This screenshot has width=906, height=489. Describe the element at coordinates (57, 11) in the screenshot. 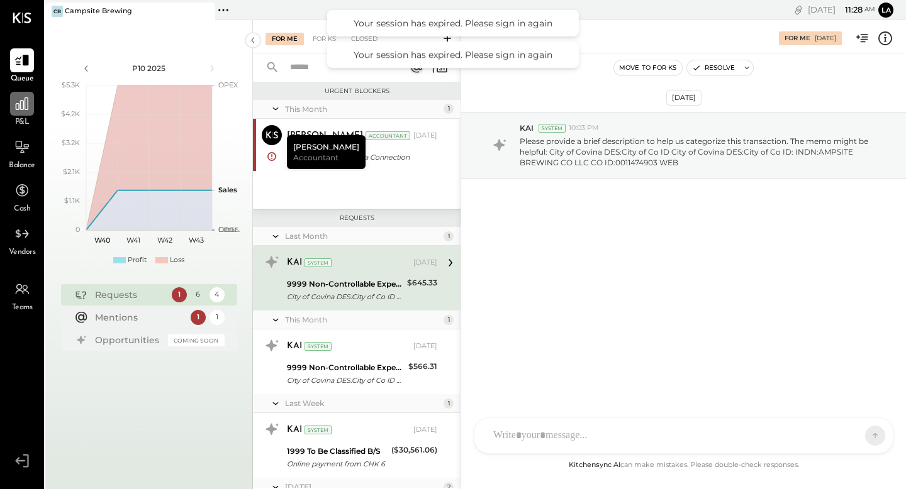

I see `div: CB` at that location.